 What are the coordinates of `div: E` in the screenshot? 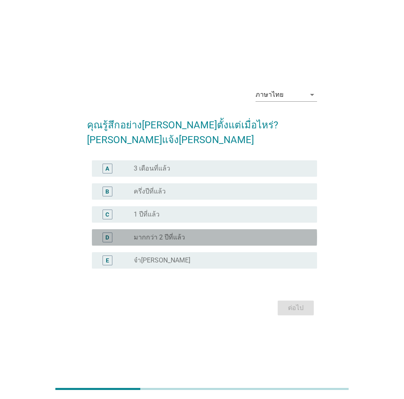 It's located at (107, 260).